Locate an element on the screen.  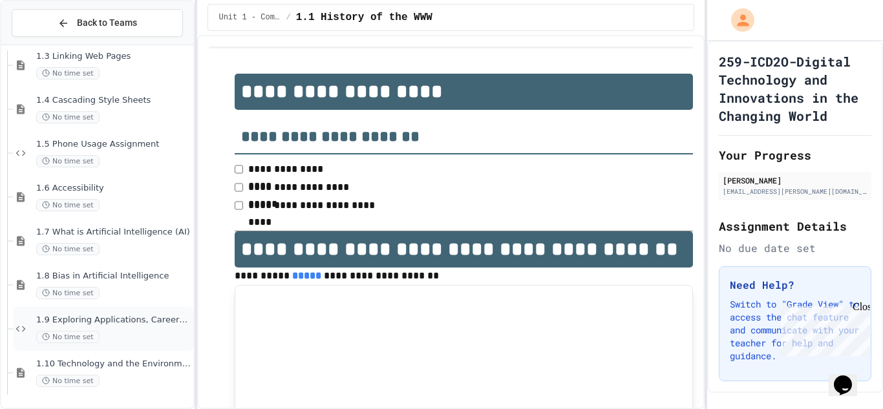
span: 1.4 Cascading Style Sheets is located at coordinates (113, 100).